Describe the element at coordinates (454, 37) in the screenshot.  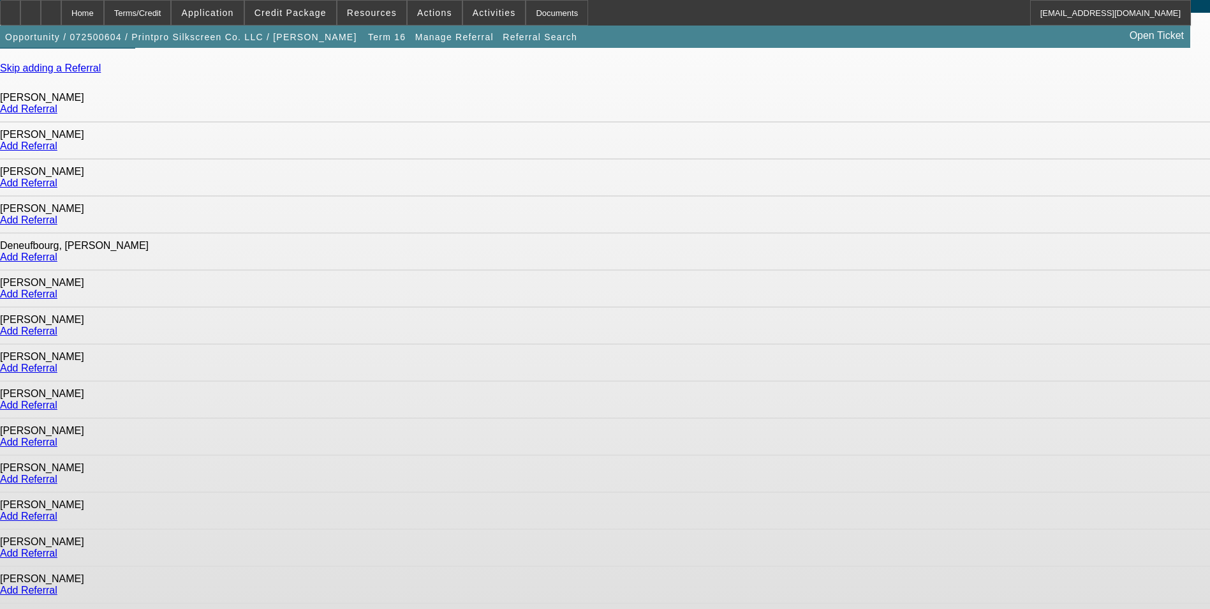
I see `button: Manage Referral` at that location.